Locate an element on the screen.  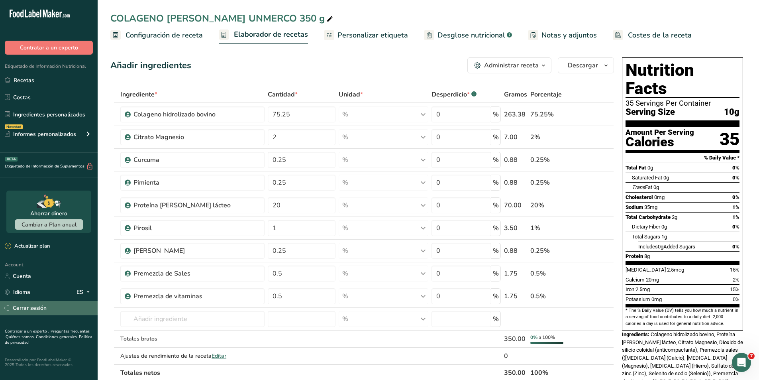
div: Premezcla de vitaminas is located at coordinates (183, 296).